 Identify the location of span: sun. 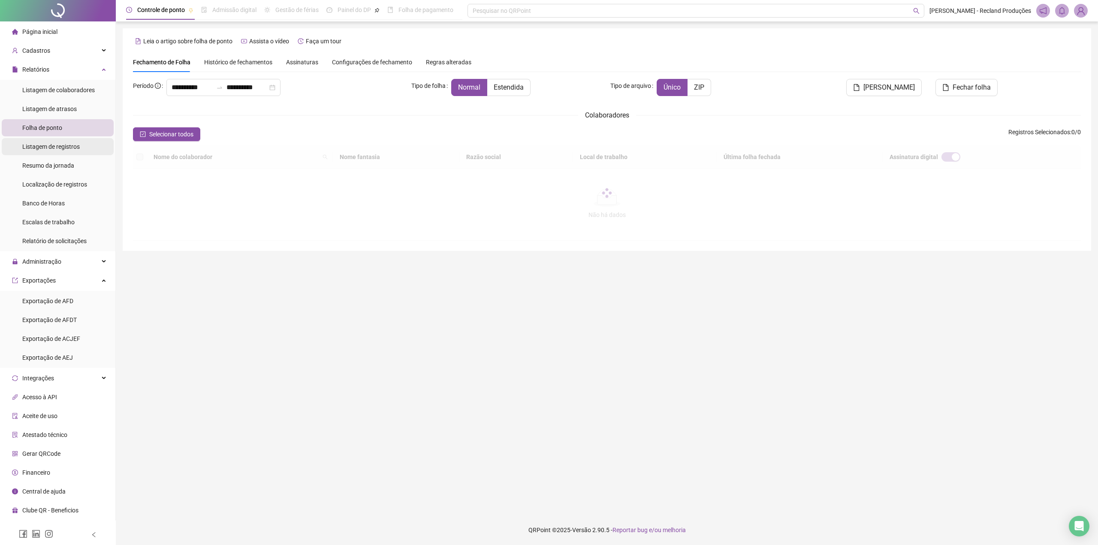
(267, 10).